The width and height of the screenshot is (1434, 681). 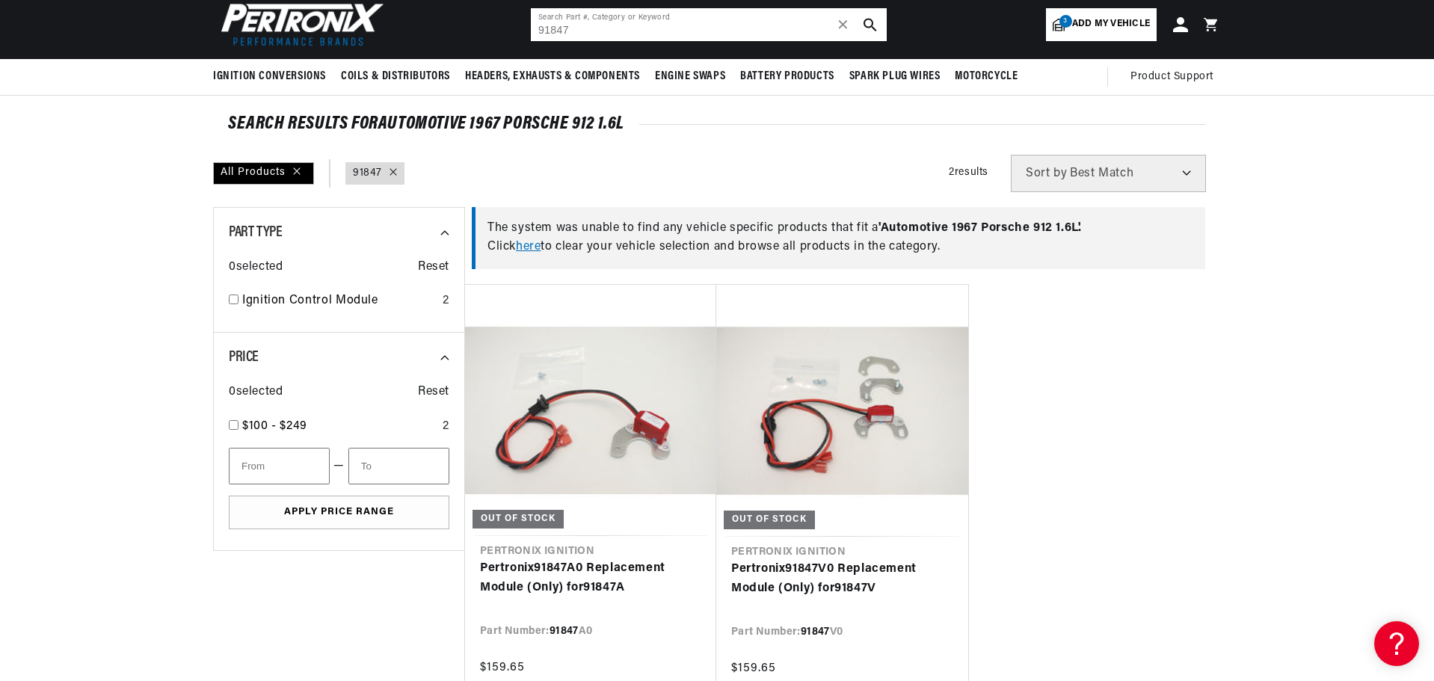 I want to click on span: Coils & Distributors, so click(x=396, y=76).